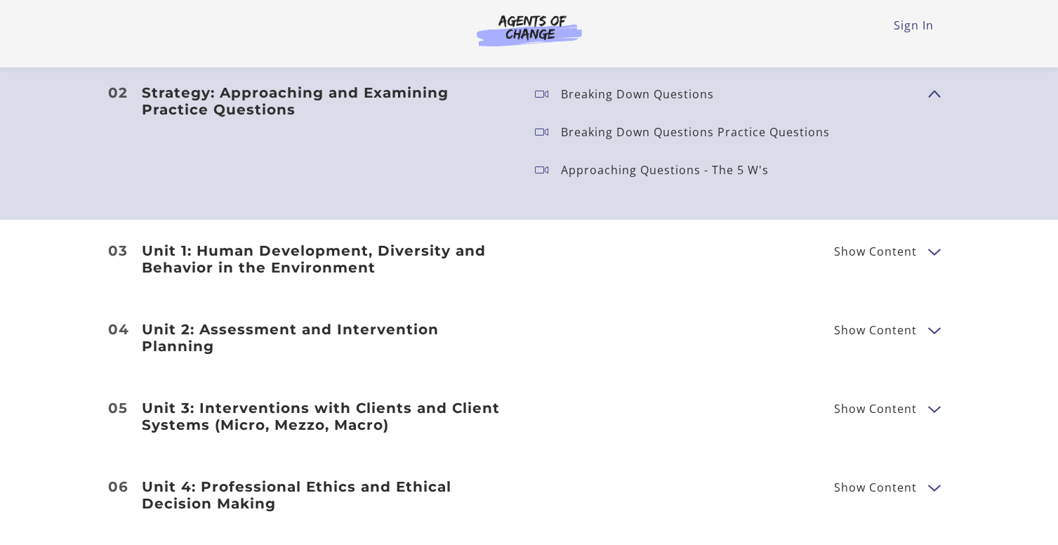  I want to click on h3: Unit 4: Professional Ethics and Ethical Decision Making, so click(327, 495).